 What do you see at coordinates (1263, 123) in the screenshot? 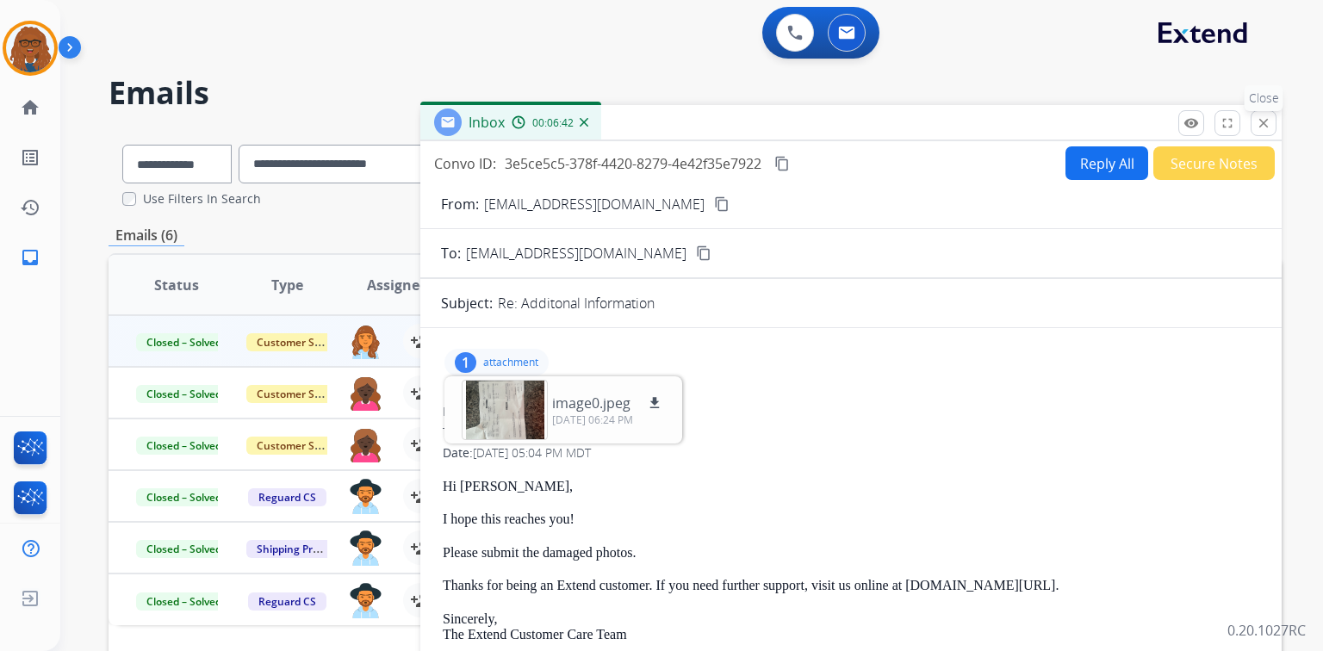
I see `mat-icon: close` at bounding box center [1263, 123].